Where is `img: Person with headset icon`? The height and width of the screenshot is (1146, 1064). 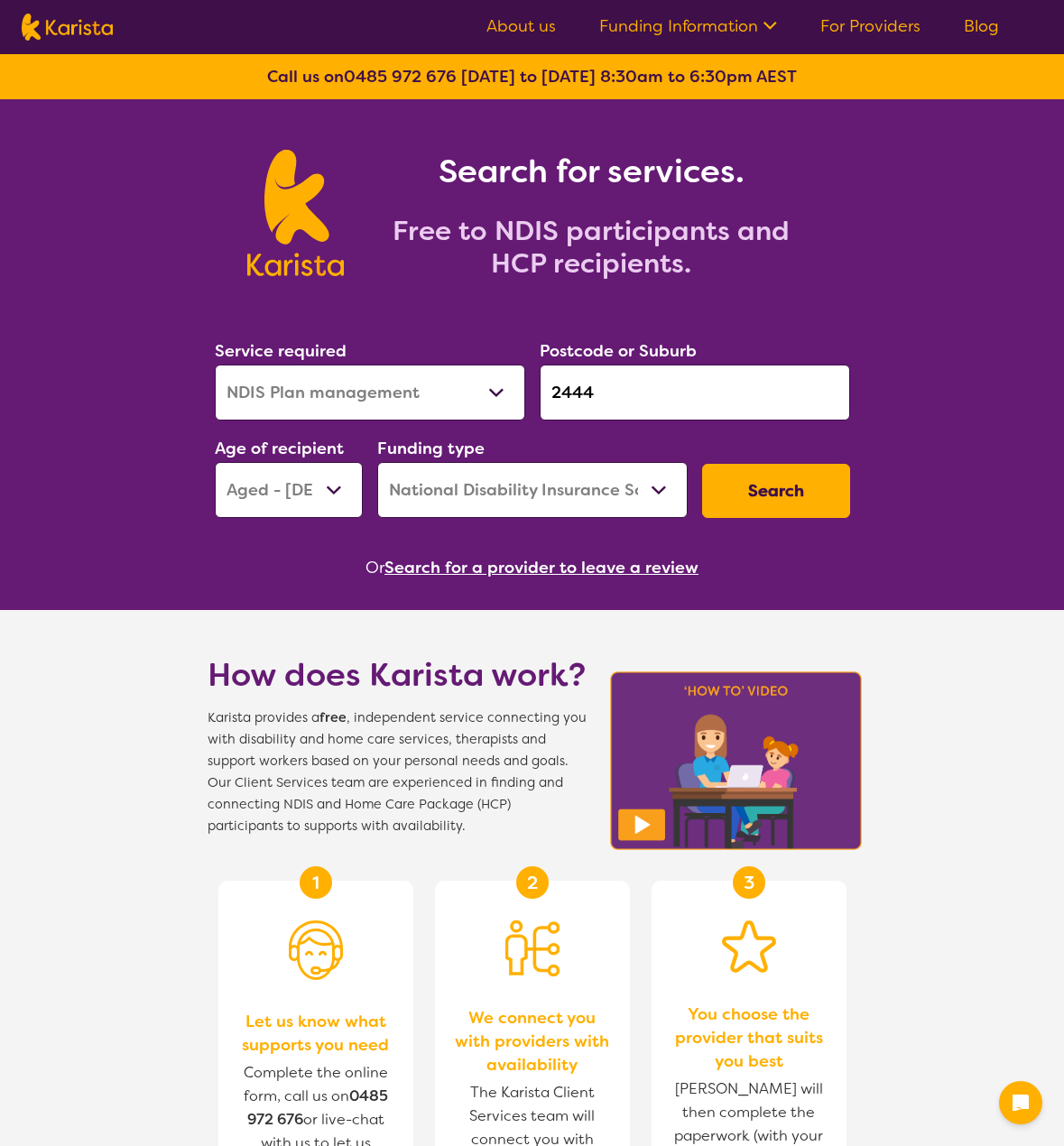
img: Person with headset icon is located at coordinates (316, 950).